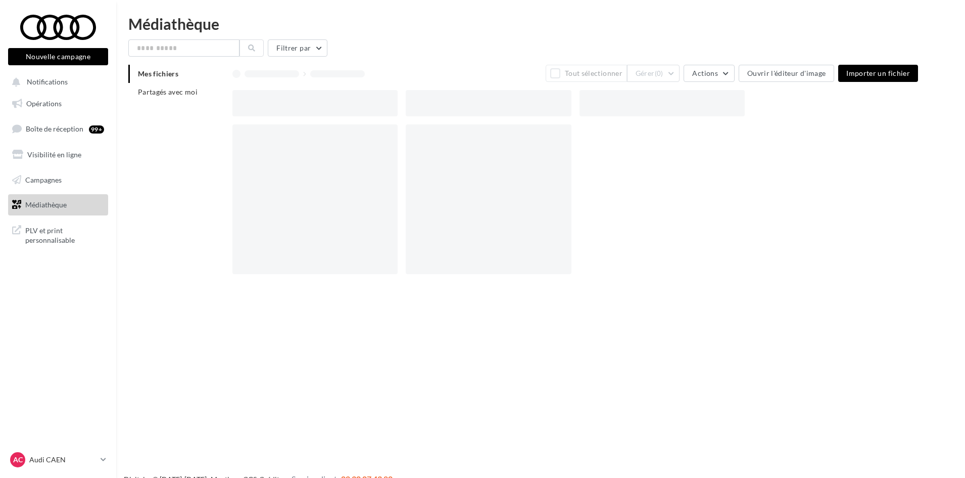 Image resolution: width=965 pixels, height=478 pixels. I want to click on a: Visibilité en ligne, so click(58, 155).